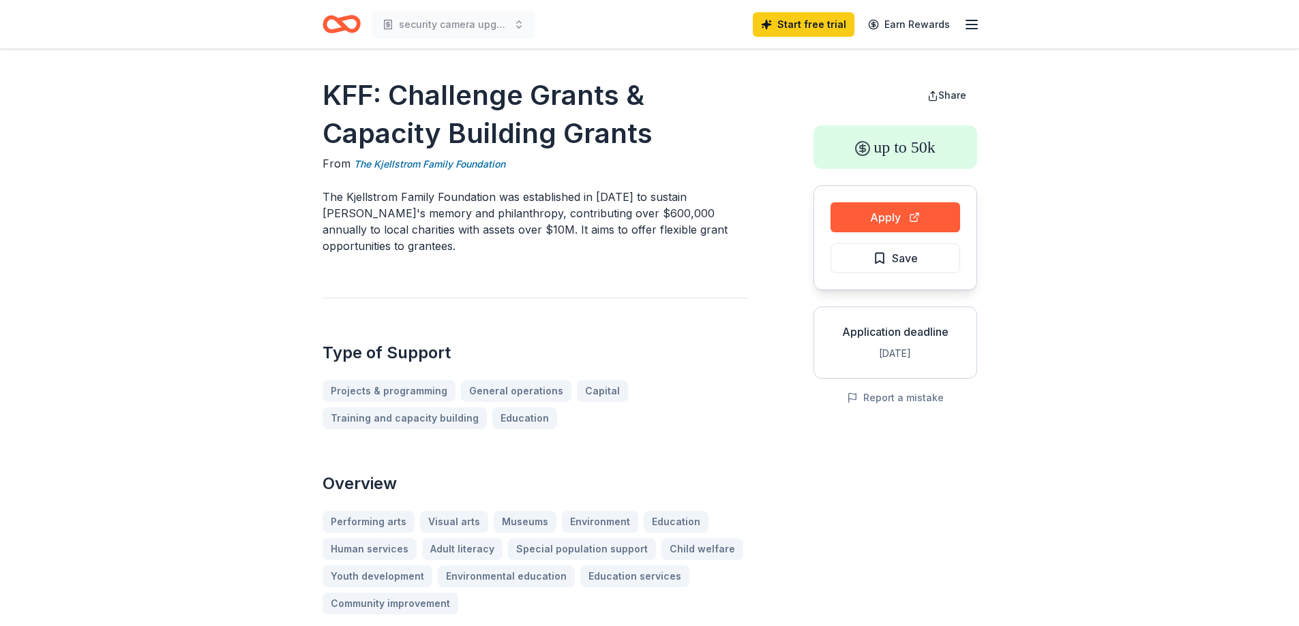  Describe the element at coordinates (535, 164) in the screenshot. I see `div: From` at that location.